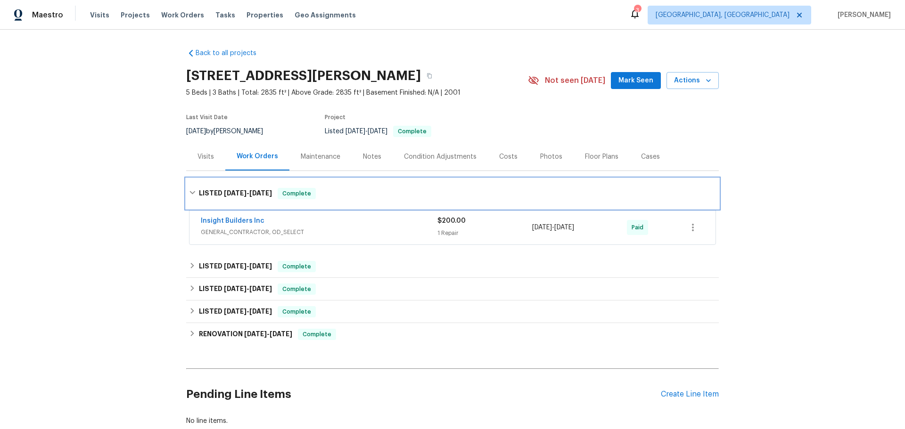 This screenshot has height=429, width=905. I want to click on span: Visits, so click(99, 15).